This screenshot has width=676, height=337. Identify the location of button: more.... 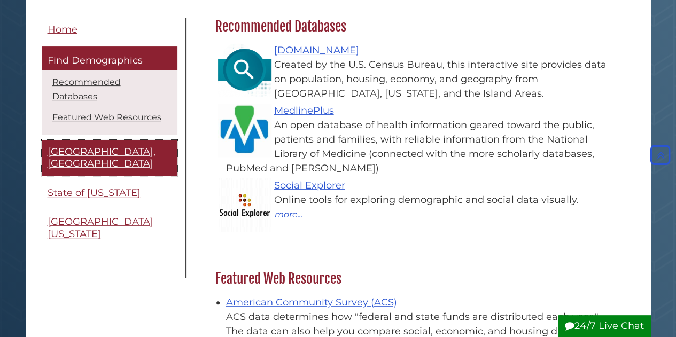
(289, 214).